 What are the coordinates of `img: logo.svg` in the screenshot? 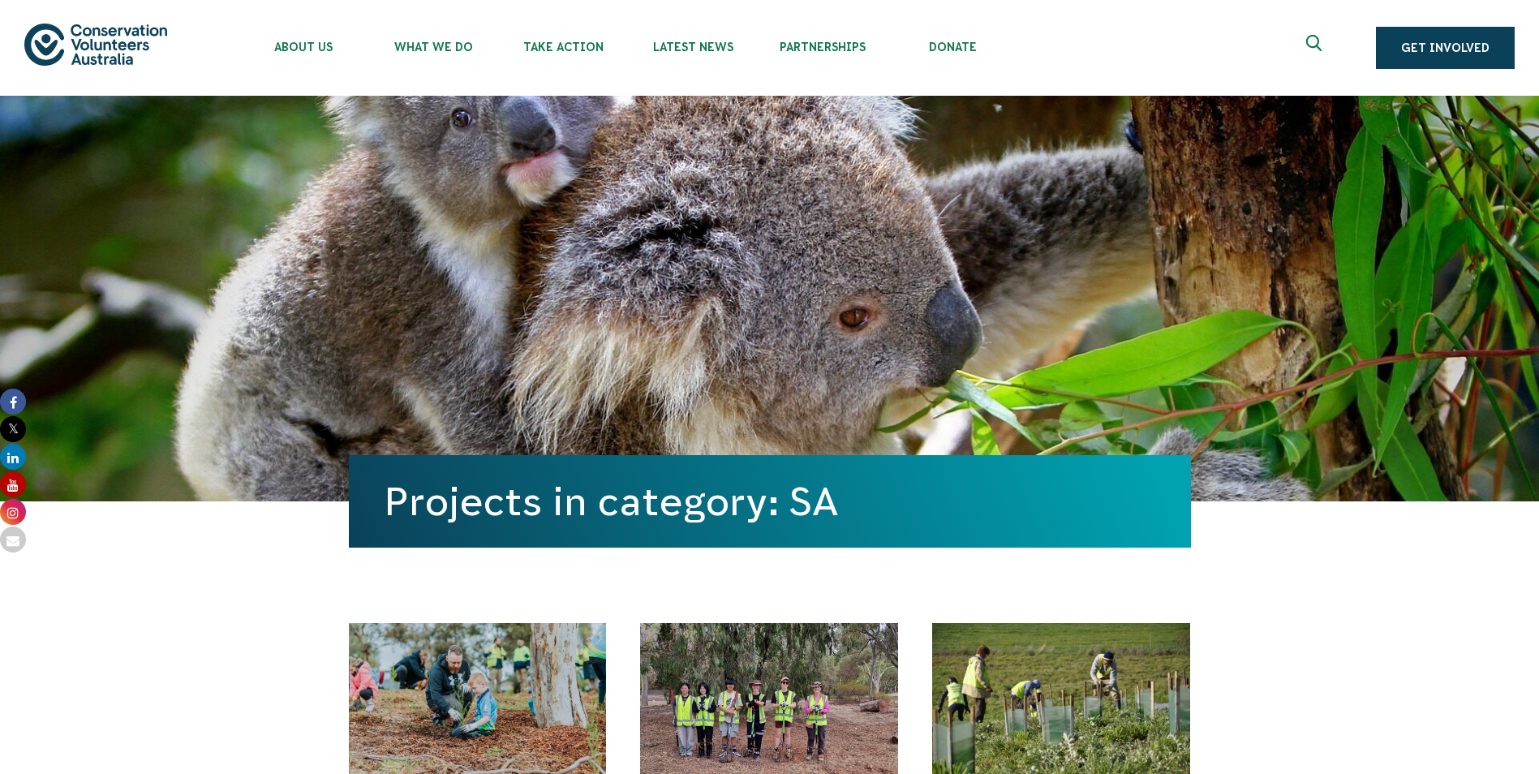 It's located at (96, 44).